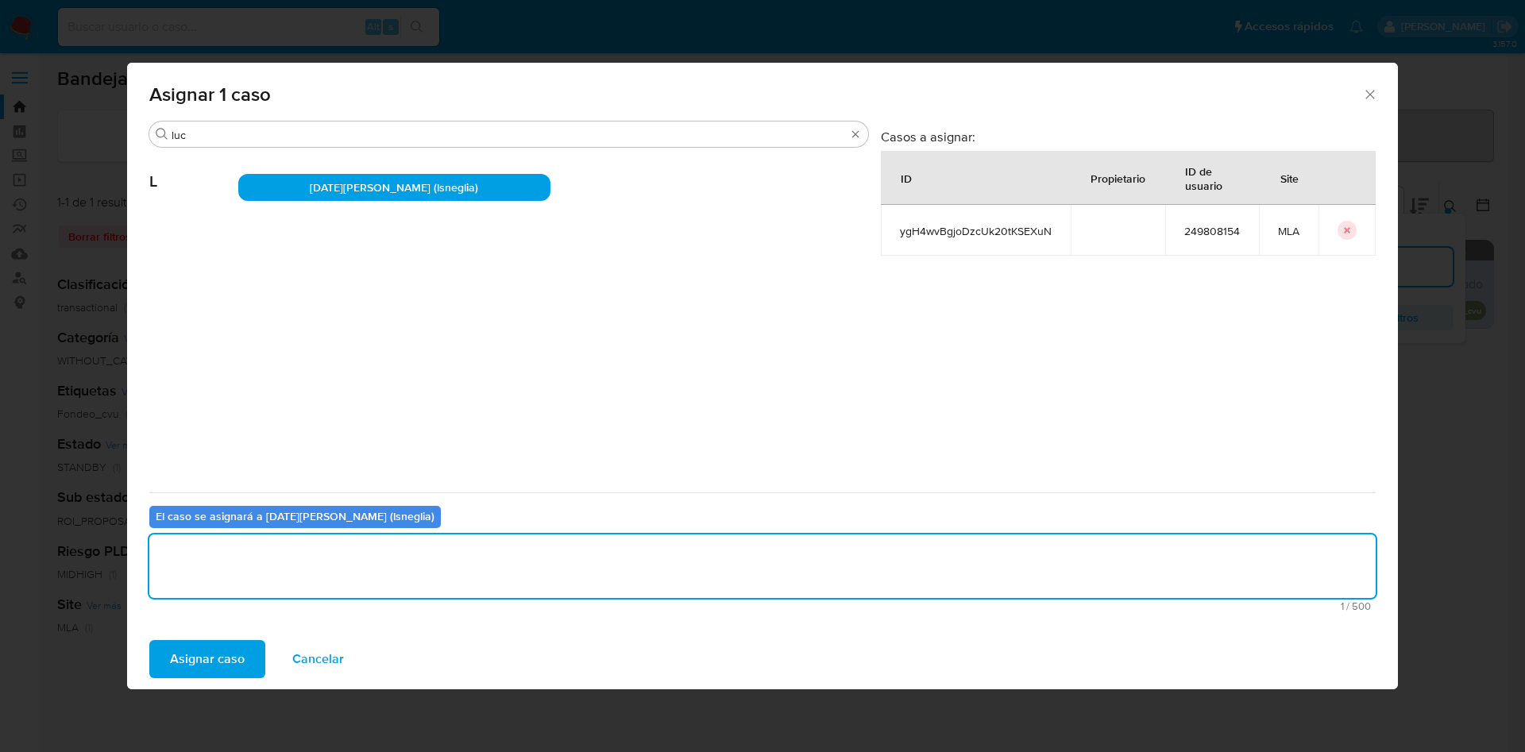  What do you see at coordinates (762, 376) in the screenshot?
I see `div: assign-modal` at bounding box center [762, 376].